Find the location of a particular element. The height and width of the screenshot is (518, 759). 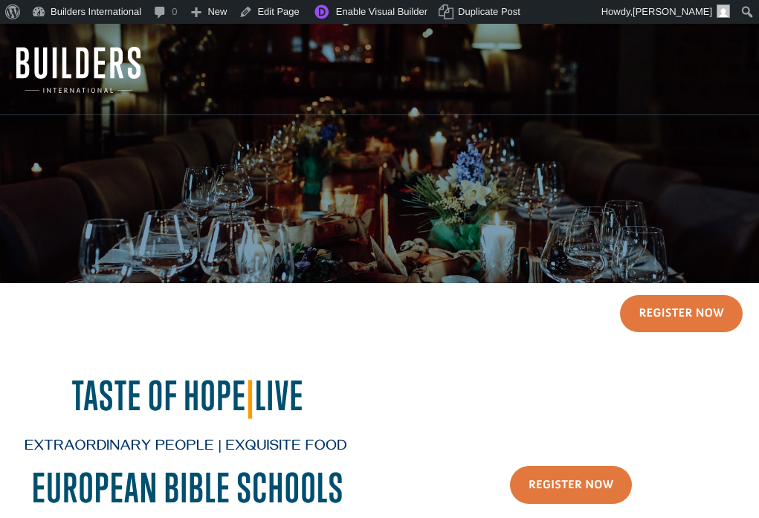

img: Builders International is located at coordinates (78, 70).